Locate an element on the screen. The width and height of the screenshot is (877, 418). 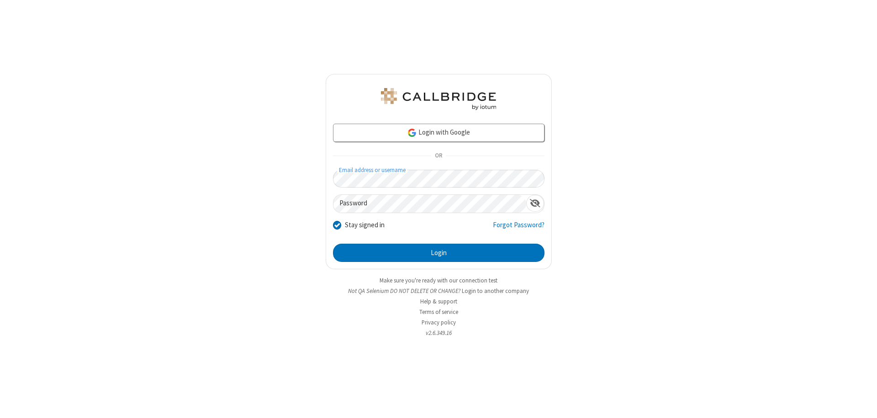
a: Help & support is located at coordinates (439, 302).